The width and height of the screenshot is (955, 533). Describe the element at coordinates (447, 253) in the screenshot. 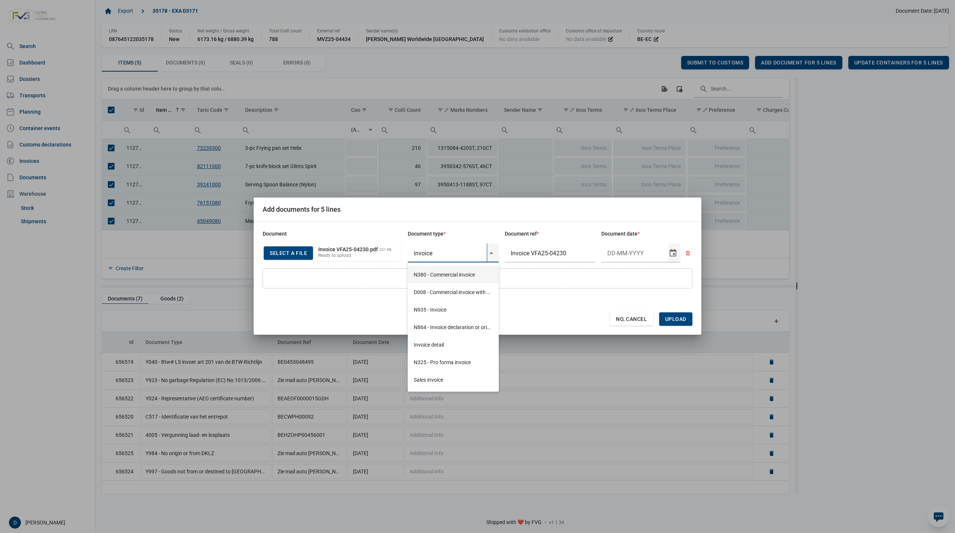

I see `input: Document type` at that location.